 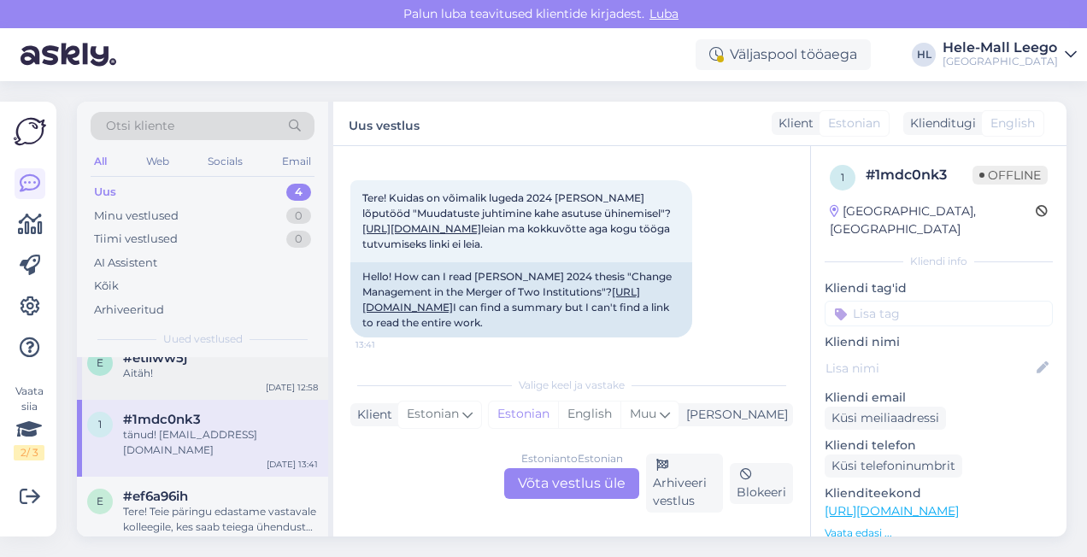 What do you see at coordinates (938, 533) in the screenshot?
I see `p: Vaata edasi ...` at bounding box center [938, 533].